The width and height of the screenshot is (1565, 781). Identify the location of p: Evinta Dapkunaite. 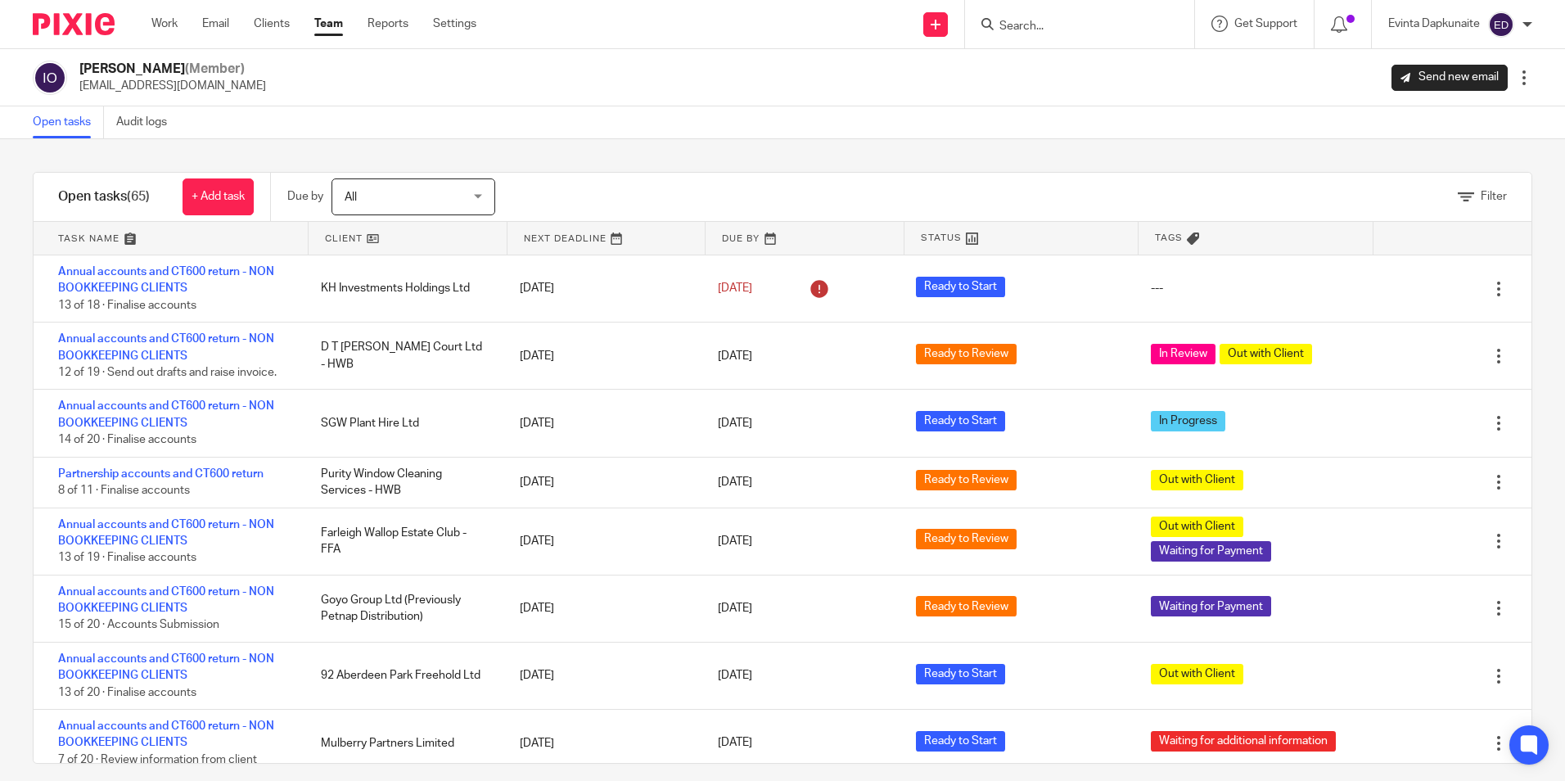
(1434, 24).